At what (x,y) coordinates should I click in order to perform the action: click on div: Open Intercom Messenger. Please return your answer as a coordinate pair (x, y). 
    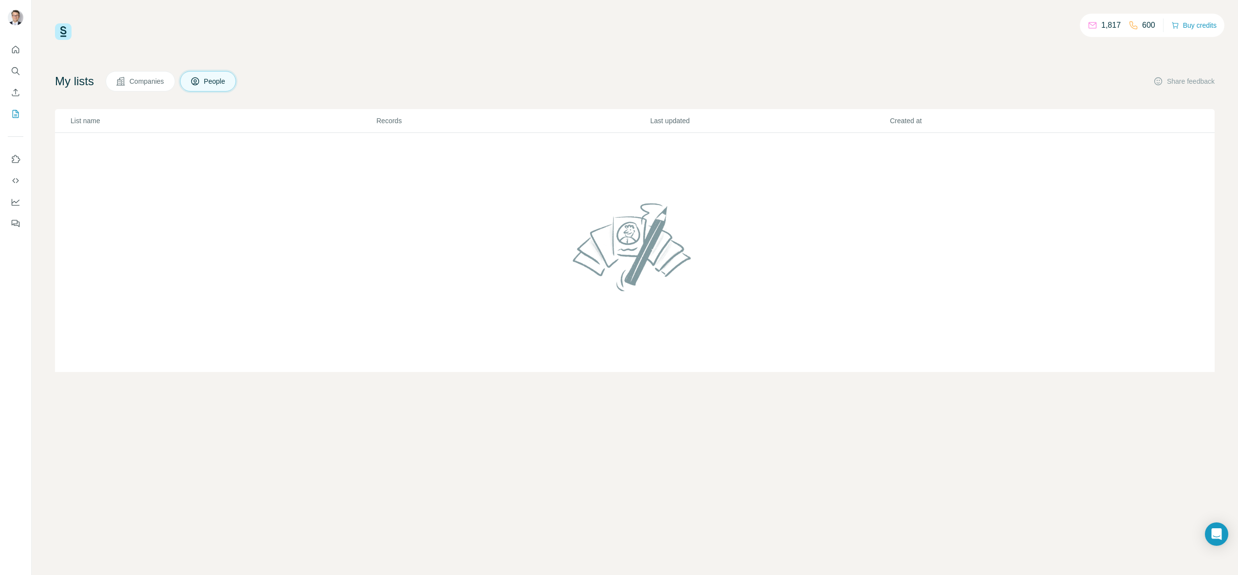
    Looking at the image, I should click on (1217, 534).